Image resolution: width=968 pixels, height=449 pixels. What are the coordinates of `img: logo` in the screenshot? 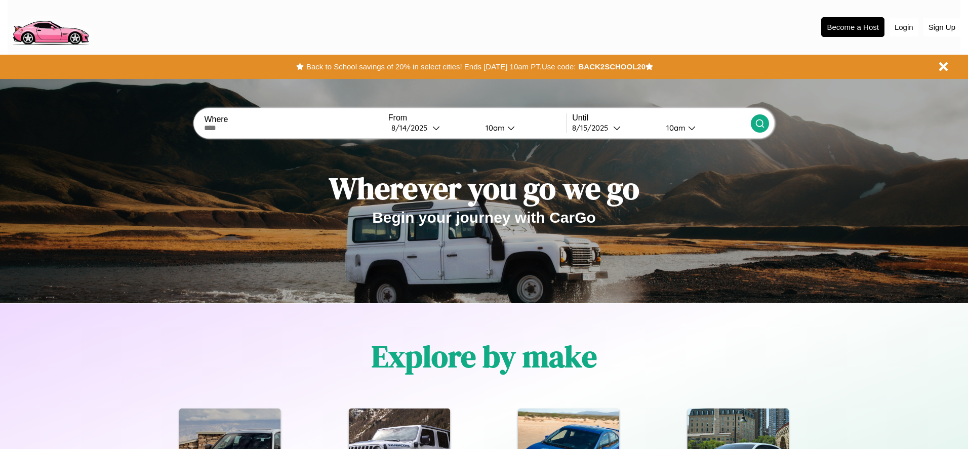 It's located at (50, 26).